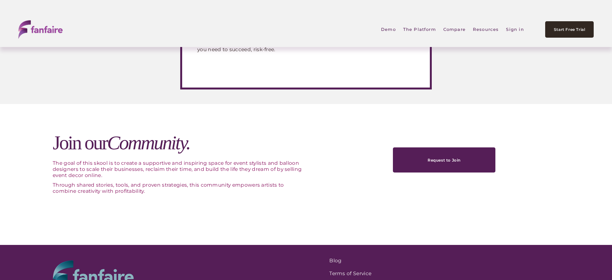 The height and width of the screenshot is (280, 612). I want to click on a: Demo, so click(389, 29).